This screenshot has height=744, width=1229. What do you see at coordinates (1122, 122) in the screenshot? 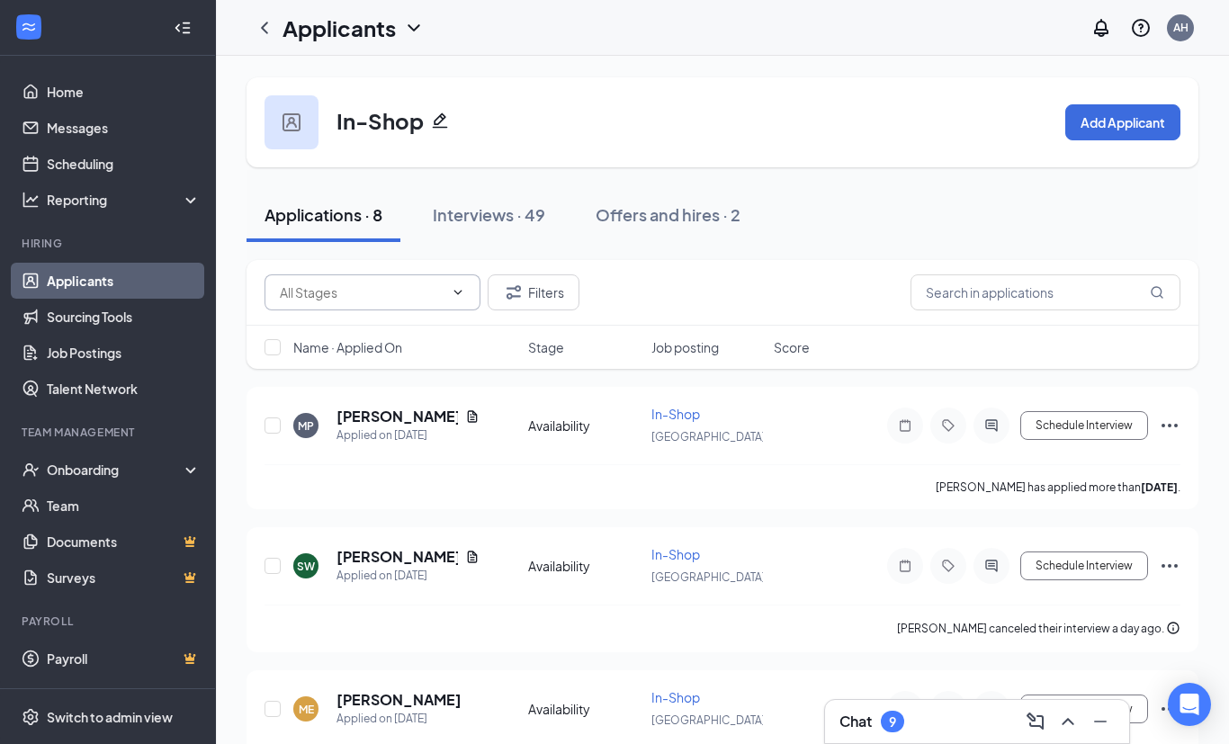
I see `button: Add Applicant` at bounding box center [1122, 122].